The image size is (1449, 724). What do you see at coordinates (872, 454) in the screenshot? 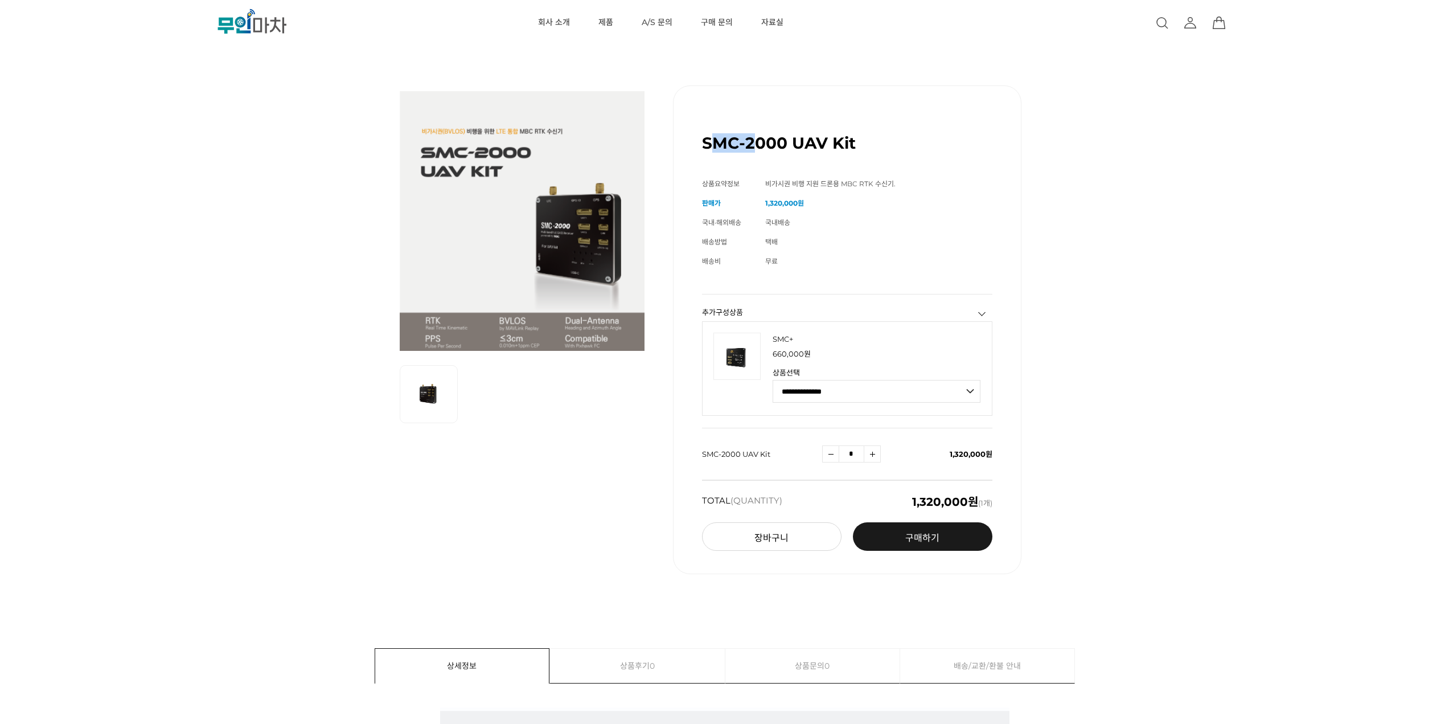
I see `a: 수량증가` at bounding box center [872, 454].